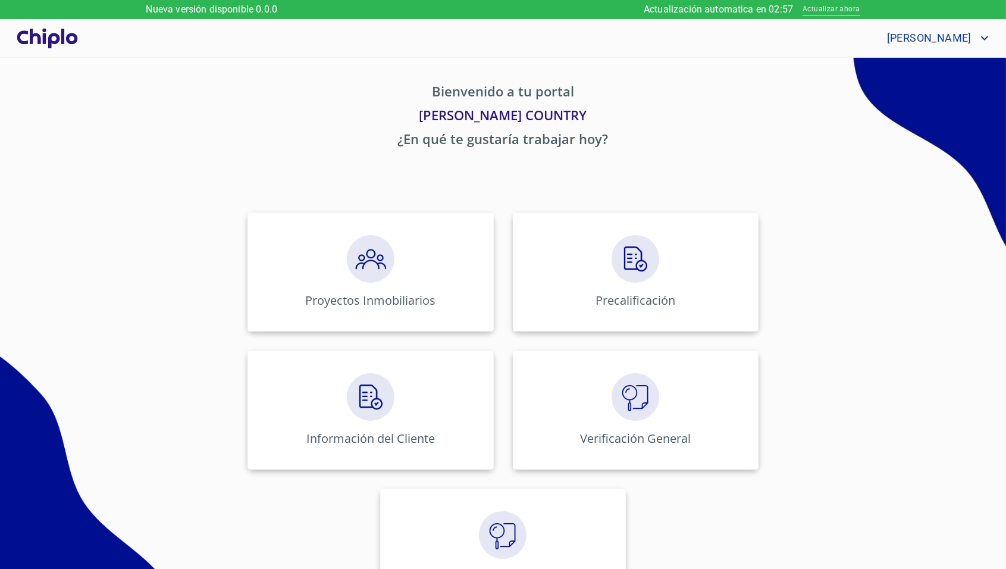 The width and height of the screenshot is (1006, 569). Describe the element at coordinates (934, 38) in the screenshot. I see `button: account of current user` at that location.